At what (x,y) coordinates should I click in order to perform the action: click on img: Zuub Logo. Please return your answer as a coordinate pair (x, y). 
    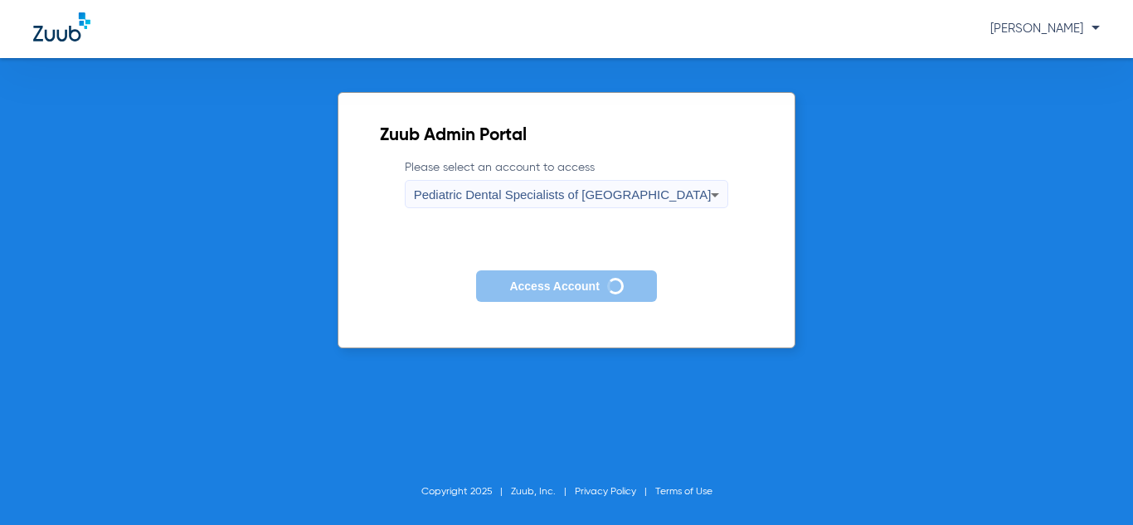
    Looking at the image, I should click on (61, 27).